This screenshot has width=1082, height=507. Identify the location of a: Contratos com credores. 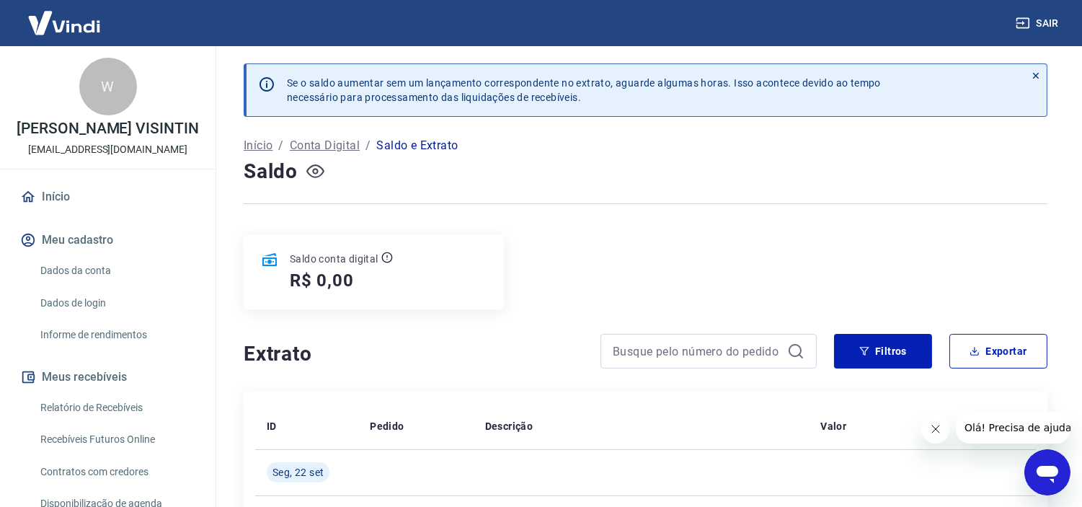
(116, 471).